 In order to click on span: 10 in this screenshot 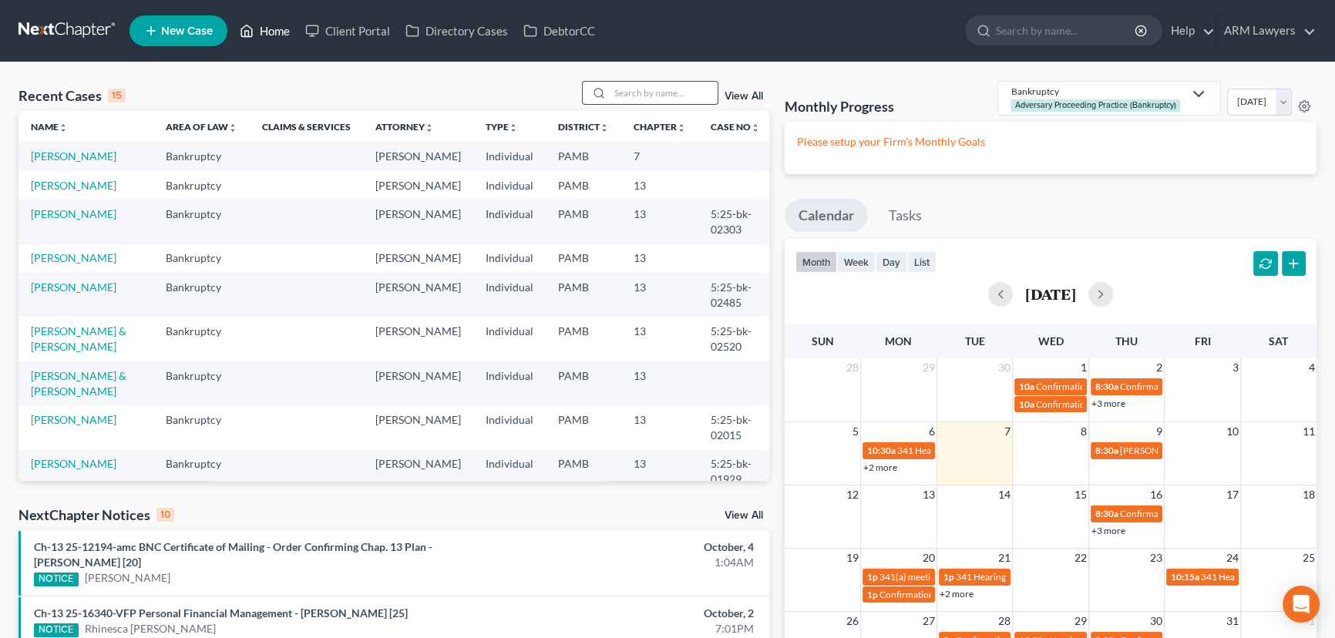, I will do `click(1233, 432)`.